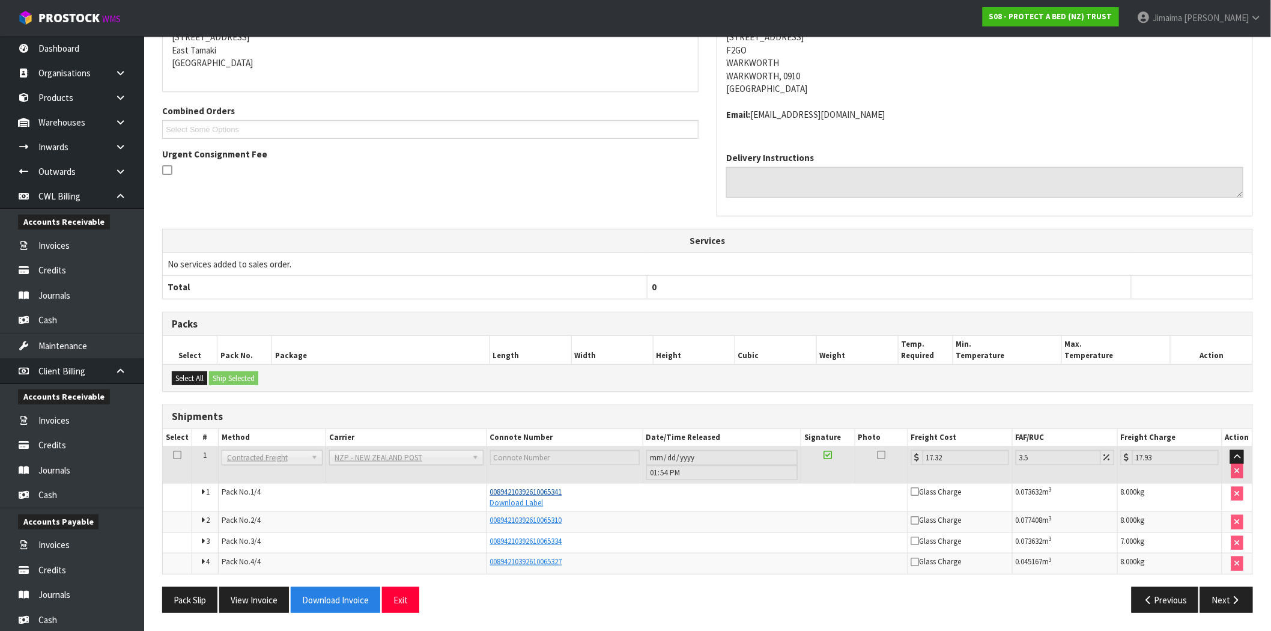  What do you see at coordinates (190, 600) in the screenshot?
I see `button: Pack Slip` at bounding box center [190, 600].